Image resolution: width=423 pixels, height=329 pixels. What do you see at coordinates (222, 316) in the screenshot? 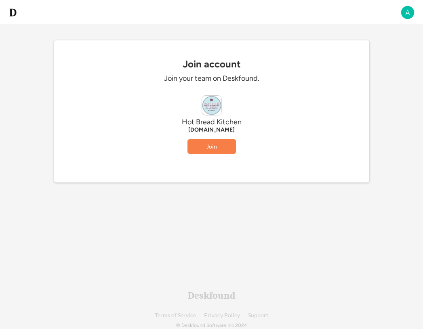
I see `a: Privacy Policy` at bounding box center [222, 316].